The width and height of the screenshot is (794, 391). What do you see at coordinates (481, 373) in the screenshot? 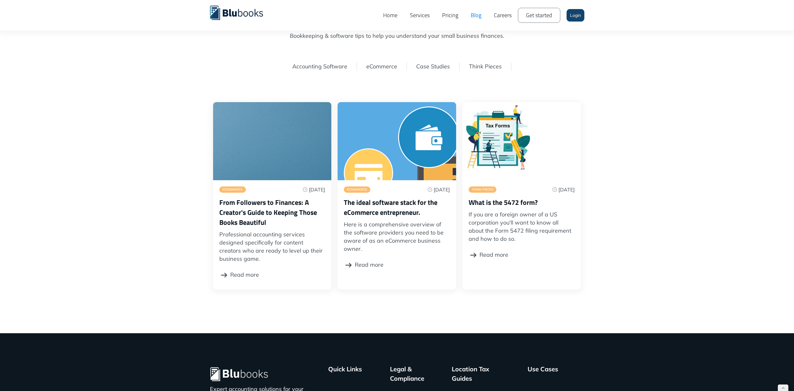
I see `div: Location Tax Guides` at bounding box center [481, 373].